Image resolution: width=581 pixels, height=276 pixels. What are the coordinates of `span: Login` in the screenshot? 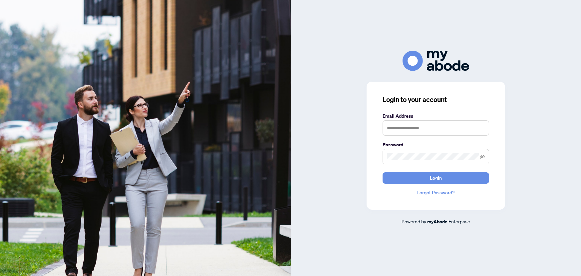 It's located at (436, 178).